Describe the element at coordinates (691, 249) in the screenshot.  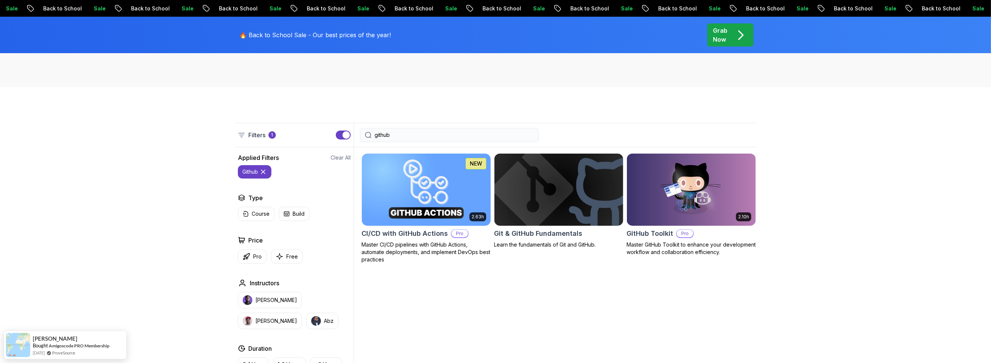
I see `p: Master GitHub Toolkit to enhance your development workflow and collaboration efficiency.` at that location.